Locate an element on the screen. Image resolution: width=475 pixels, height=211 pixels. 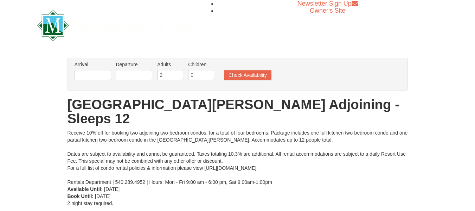
label: Arrival is located at coordinates (93, 64).